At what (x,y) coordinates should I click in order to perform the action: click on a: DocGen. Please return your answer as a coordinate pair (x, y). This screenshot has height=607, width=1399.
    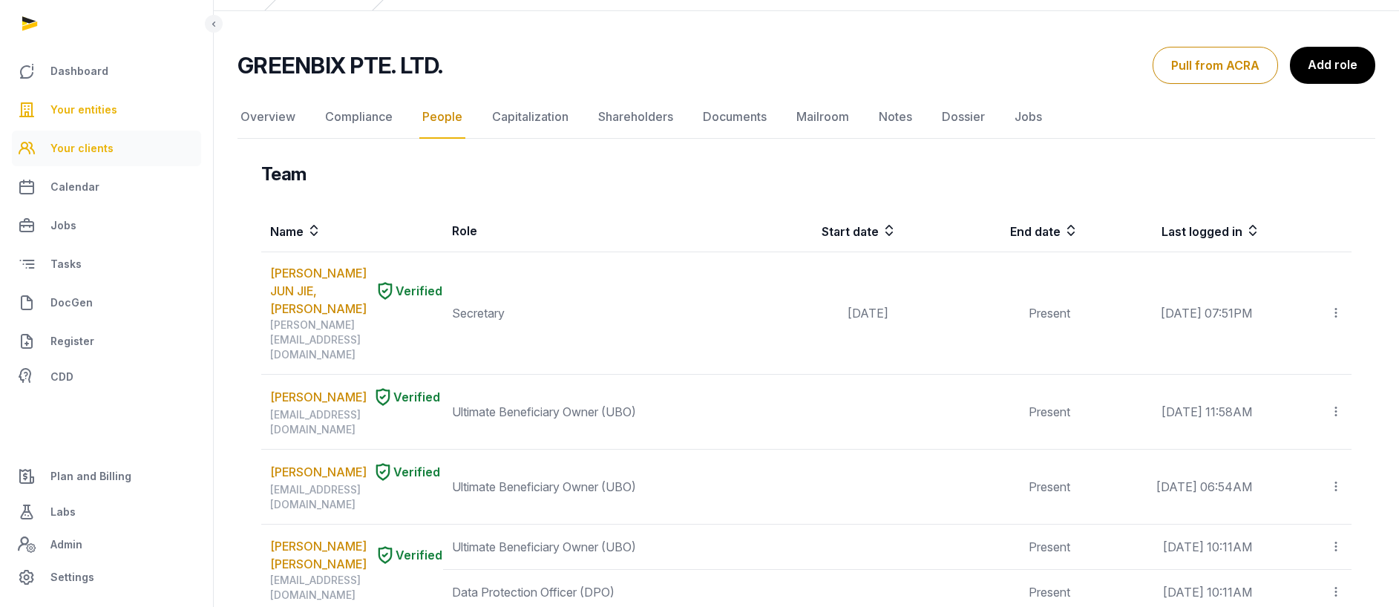
    Looking at the image, I should click on (106, 303).